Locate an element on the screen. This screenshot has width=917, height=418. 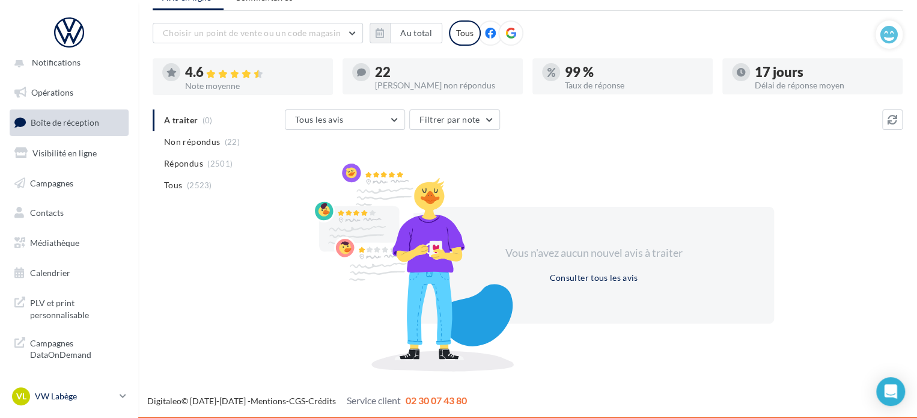
span: Médiathèque is located at coordinates (55, 242).